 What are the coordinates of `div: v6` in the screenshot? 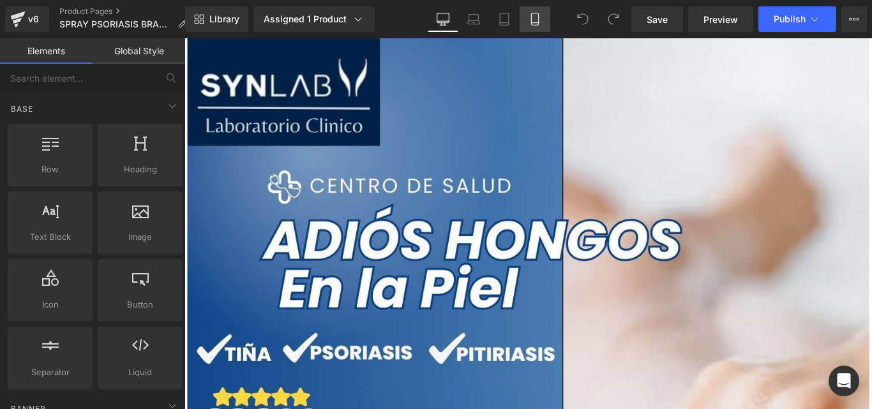 It's located at (33, 19).